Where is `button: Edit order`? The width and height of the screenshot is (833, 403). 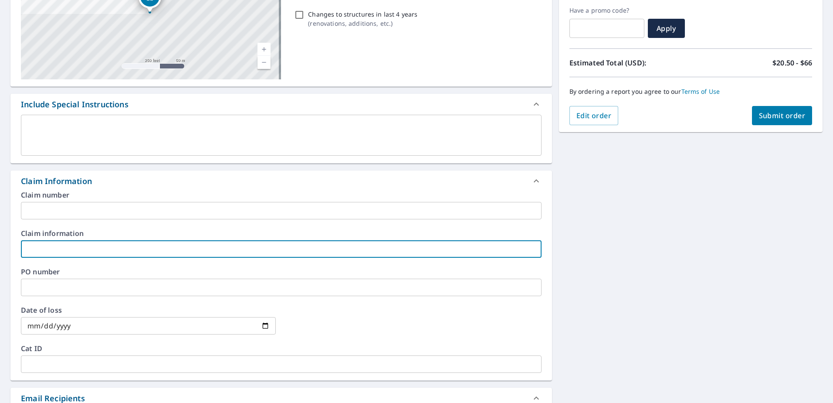 button: Edit order is located at coordinates (594, 115).